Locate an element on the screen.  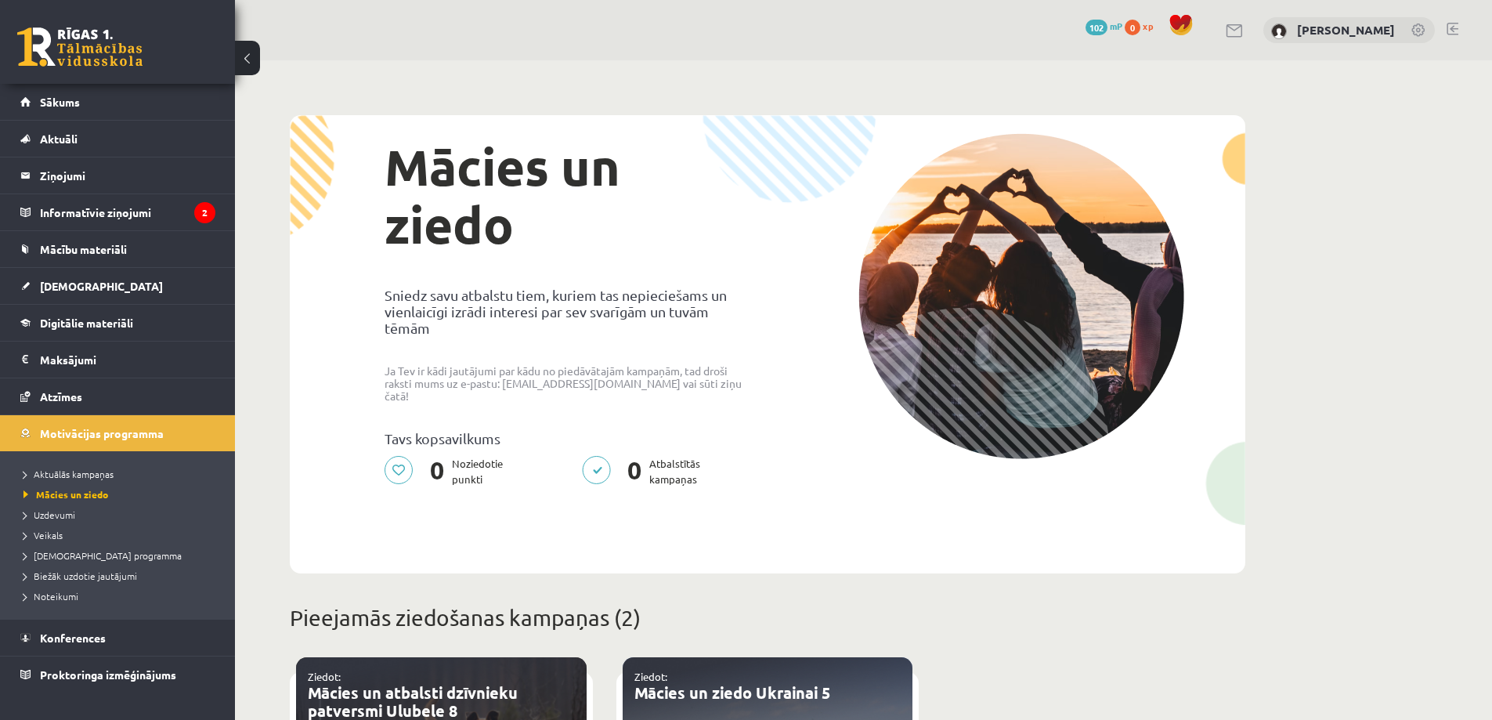
a: Mācies un ziedo Ukrainai 5 is located at coordinates (732, 692).